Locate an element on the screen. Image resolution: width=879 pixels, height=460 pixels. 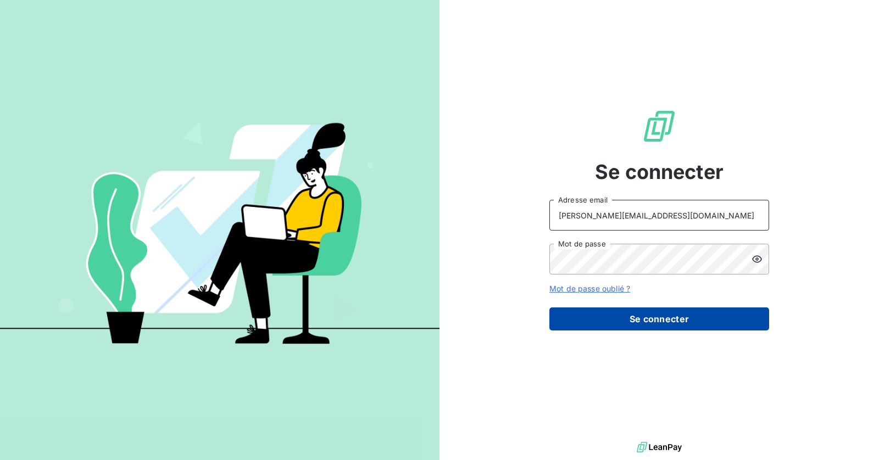
img: Logo LeanPay is located at coordinates (659, 126).